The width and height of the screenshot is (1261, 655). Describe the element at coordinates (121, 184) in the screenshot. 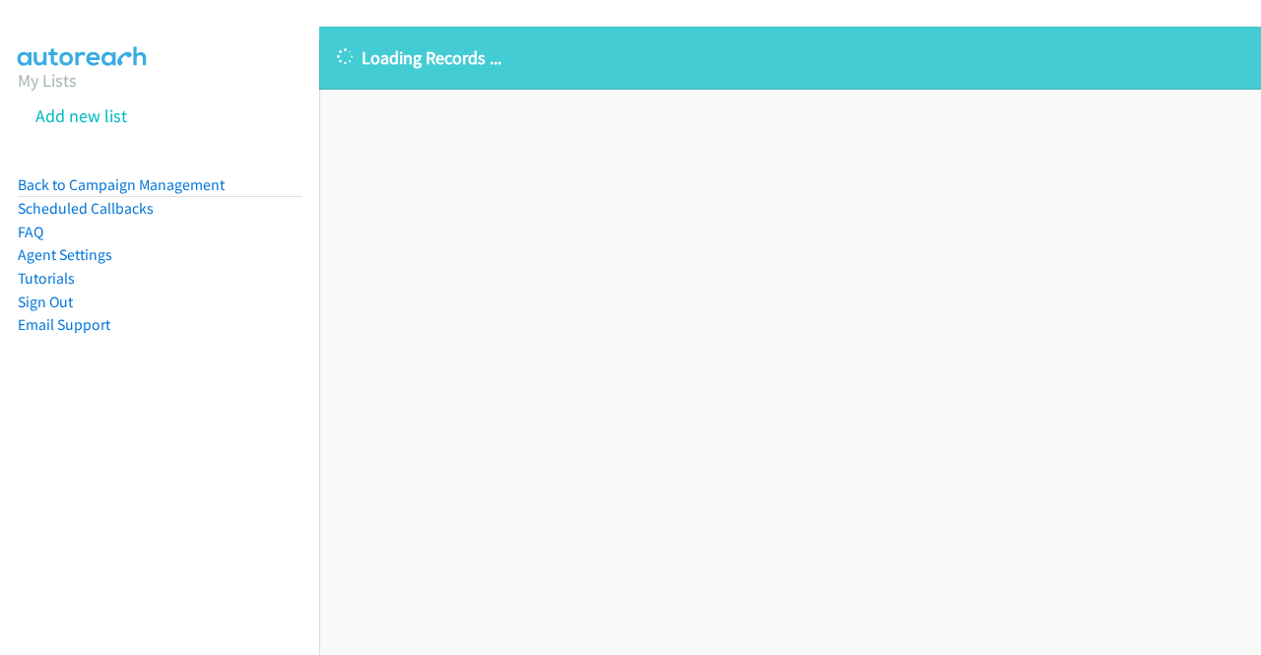

I see `a: Back to Campaign Management` at that location.